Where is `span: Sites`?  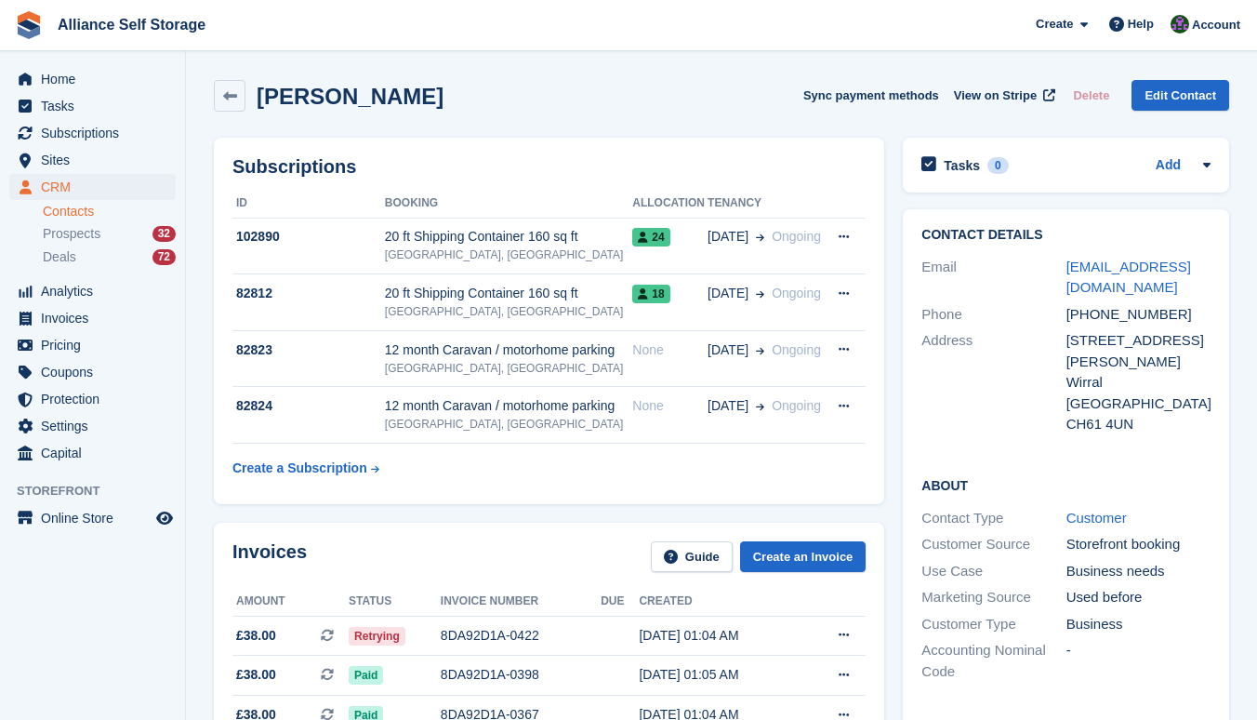
span: Sites is located at coordinates (97, 160).